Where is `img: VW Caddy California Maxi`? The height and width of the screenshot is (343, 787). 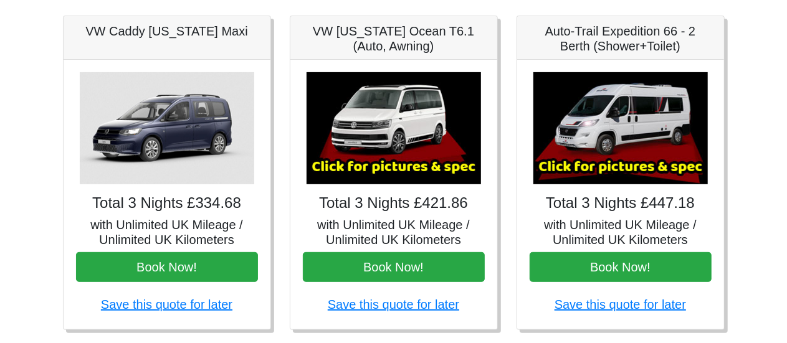 img: VW Caddy California Maxi is located at coordinates (167, 128).